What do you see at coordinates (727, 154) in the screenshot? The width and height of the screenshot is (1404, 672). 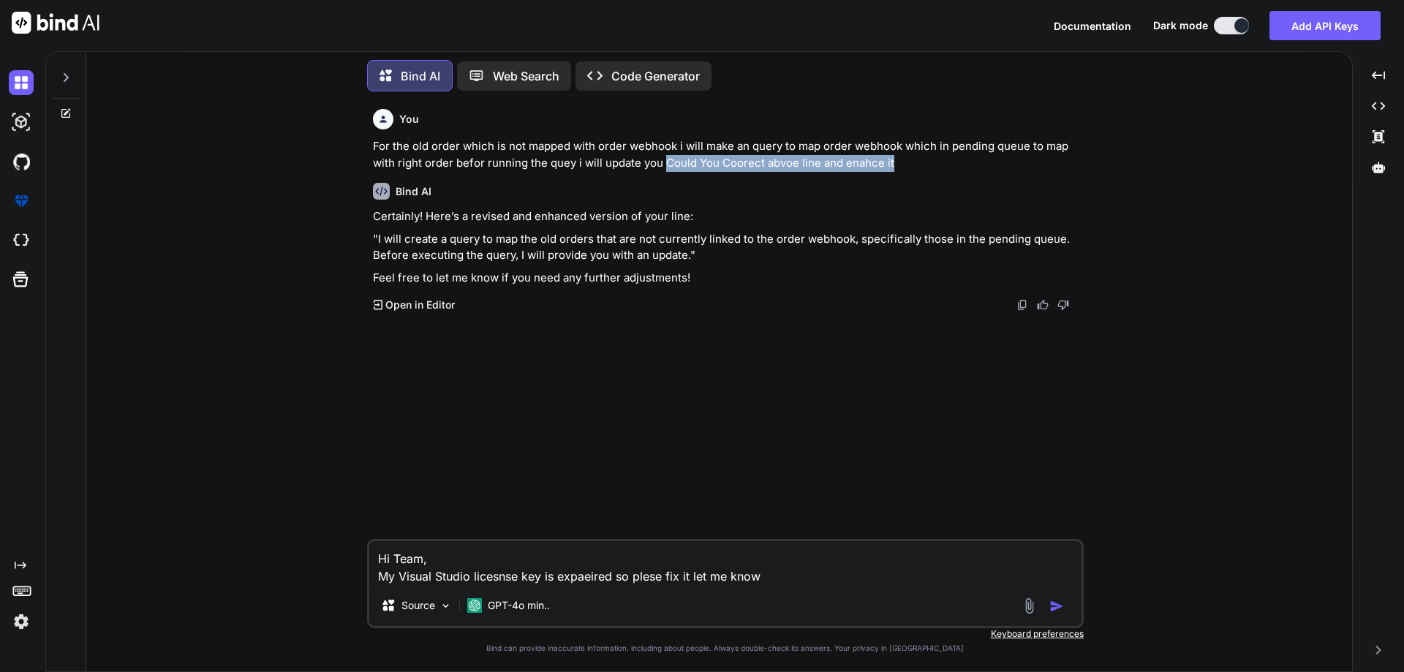 I see `p: For the old order which is not mapped with order webhook i will make an query to map order webhoo...` at bounding box center [727, 154].